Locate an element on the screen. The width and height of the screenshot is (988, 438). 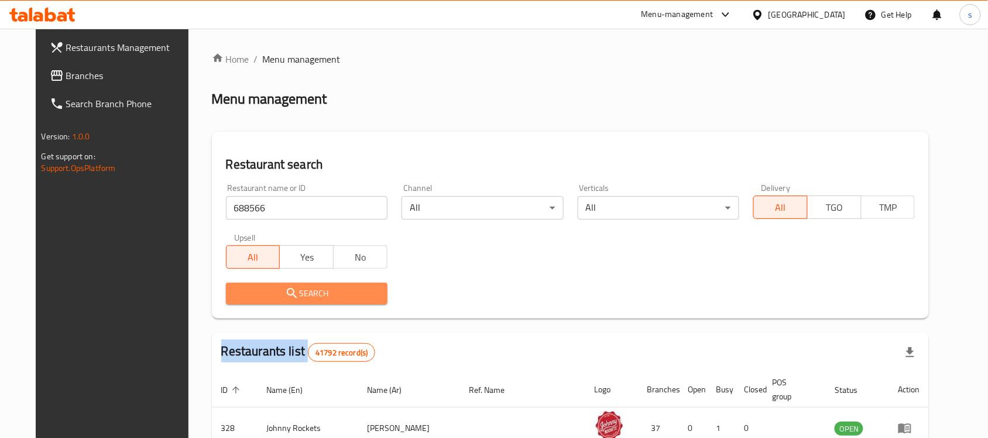
label: Delivery is located at coordinates (776, 188).